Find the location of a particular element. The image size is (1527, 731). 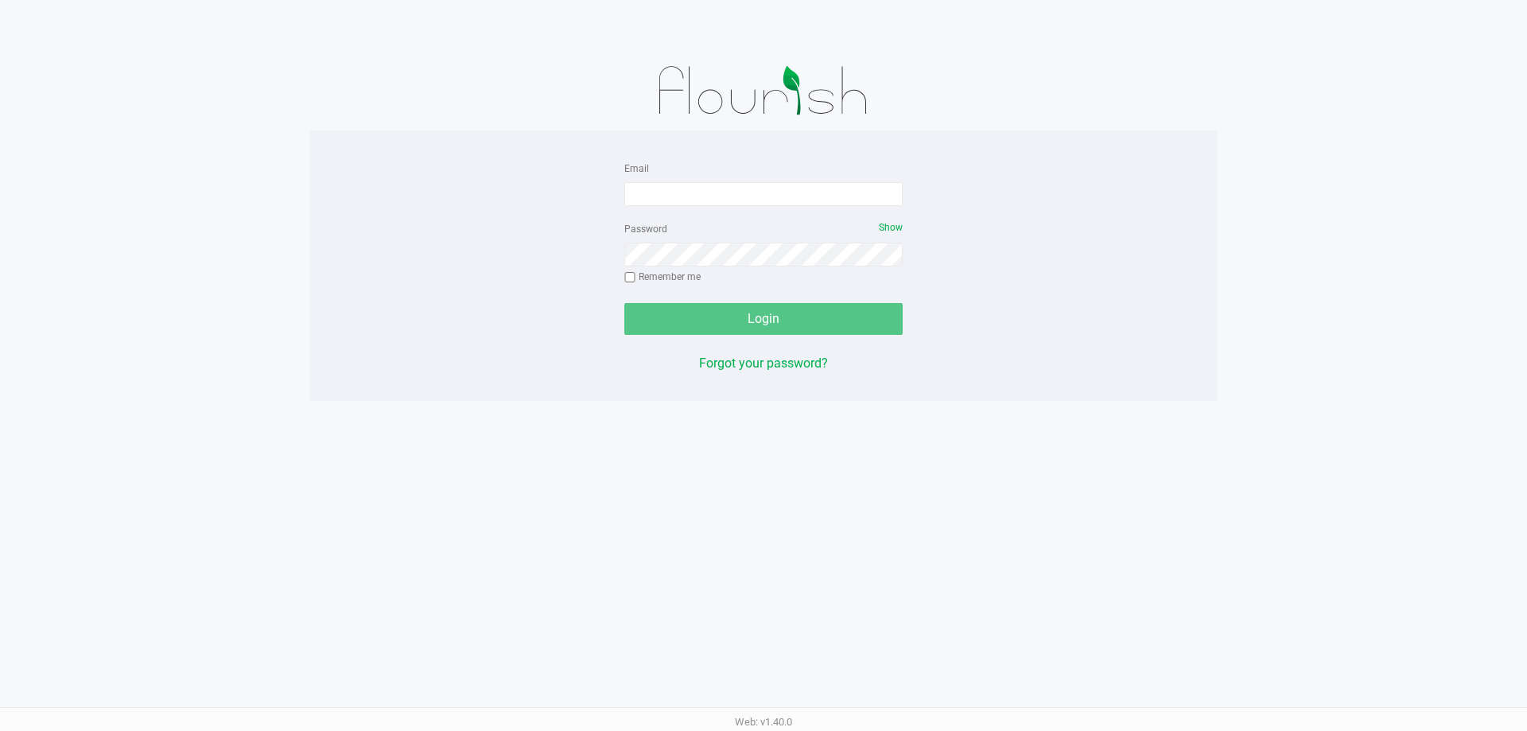

span: Show is located at coordinates (891, 228).